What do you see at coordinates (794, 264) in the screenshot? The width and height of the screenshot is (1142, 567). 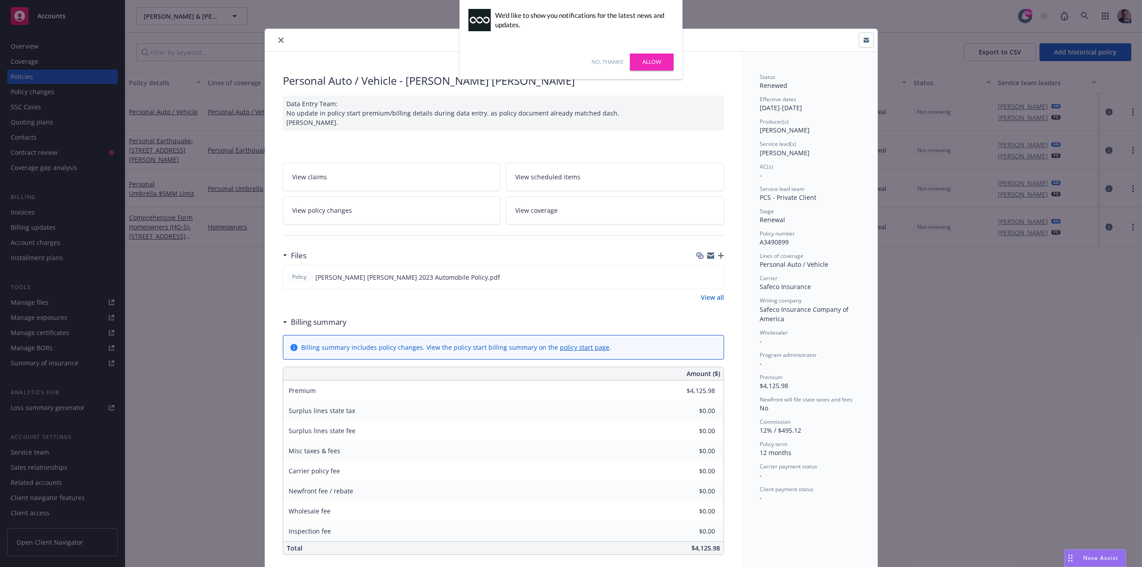 I see `span: Personal Auto / Vehicle` at bounding box center [794, 264].